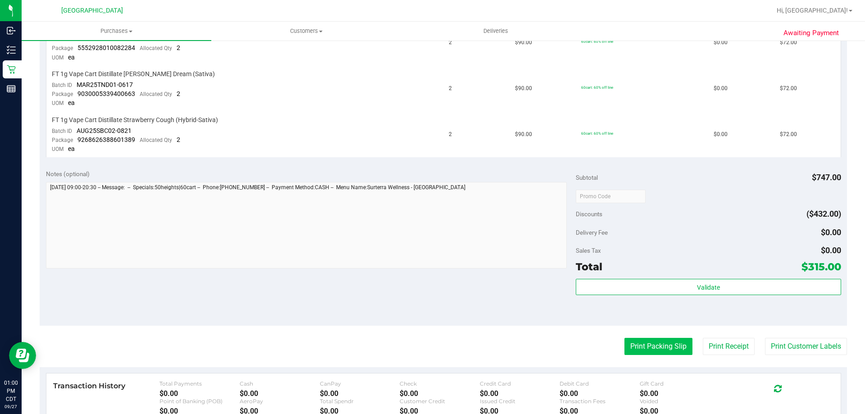 The width and height of the screenshot is (865, 414). Describe the element at coordinates (440, 383) in the screenshot. I see `div: Check` at that location.